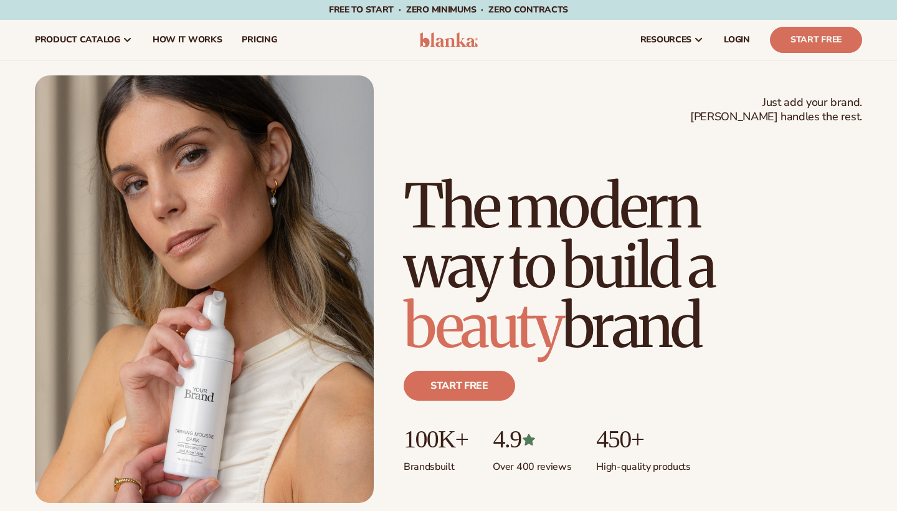 The height and width of the screenshot is (511, 897). I want to click on p: 4.9, so click(532, 439).